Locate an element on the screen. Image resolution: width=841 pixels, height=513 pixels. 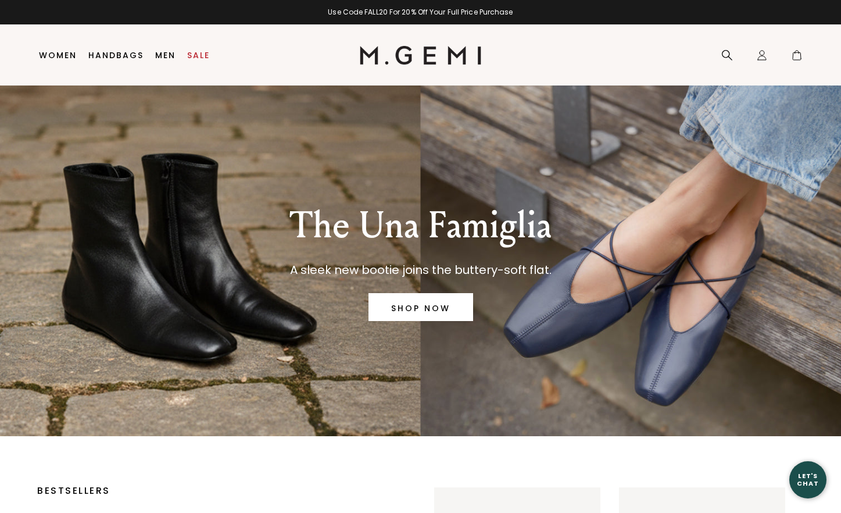
p: The Una Famiglia is located at coordinates (420, 226).